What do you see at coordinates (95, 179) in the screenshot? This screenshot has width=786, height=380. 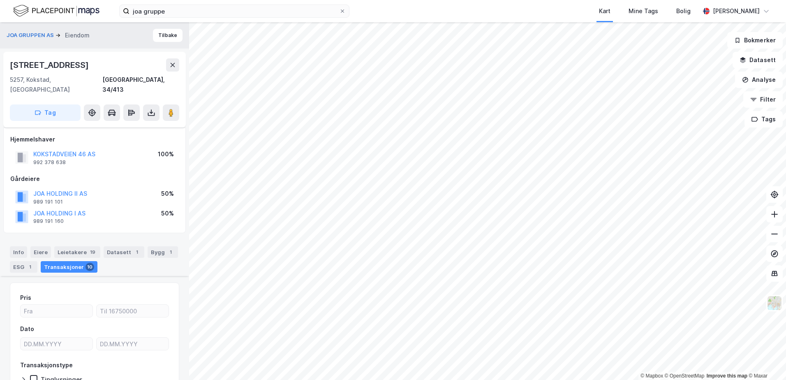 I see `div: Gårdeiere` at bounding box center [95, 179].